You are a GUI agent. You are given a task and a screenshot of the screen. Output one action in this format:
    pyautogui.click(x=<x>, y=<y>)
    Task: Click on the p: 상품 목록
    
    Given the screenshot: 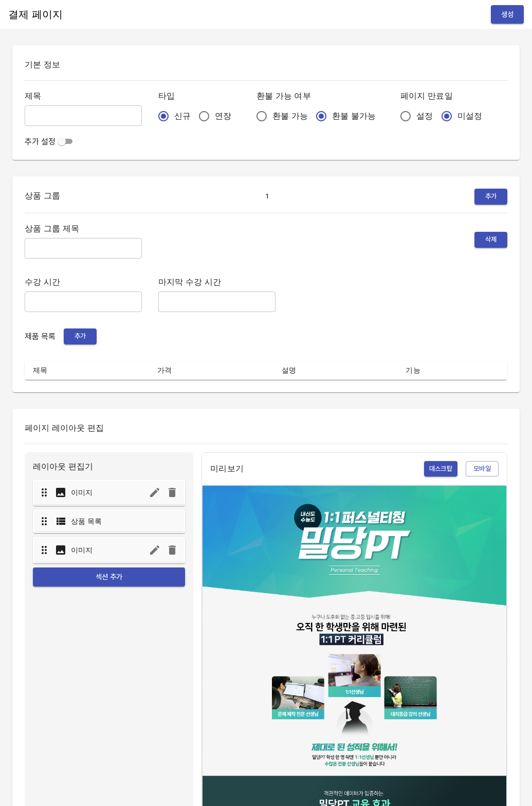 What is the action you would take?
    pyautogui.click(x=86, y=521)
    